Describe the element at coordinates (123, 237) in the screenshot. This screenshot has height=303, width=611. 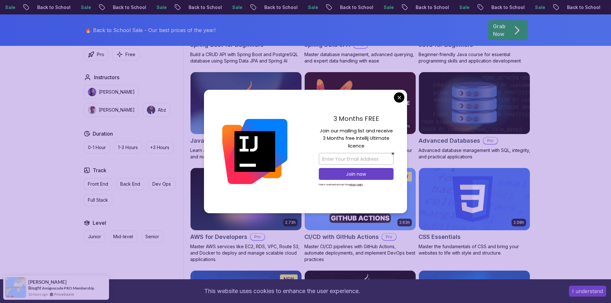
I see `p: Mid-level` at that location.